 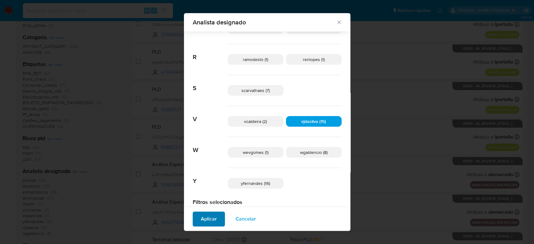 I want to click on div: wgaldencio (8), so click(x=314, y=152).